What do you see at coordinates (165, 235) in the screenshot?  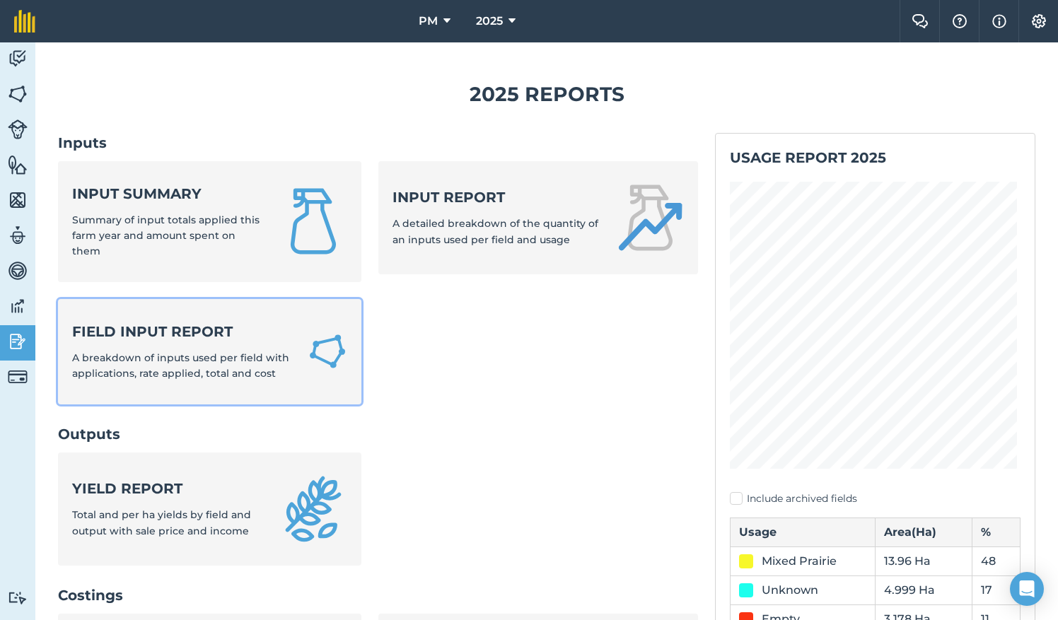 I see `span: Summary of input totals applied this farm year and amount spent on them` at bounding box center [165, 235].